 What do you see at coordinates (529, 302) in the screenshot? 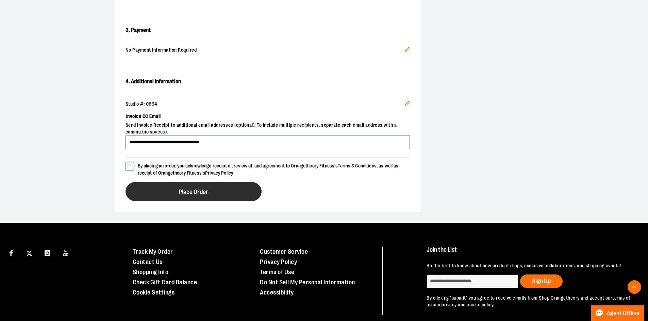
I see `p: By clicking "submit" you agree to receive emails from Shop Orangetheory and accept our and` at bounding box center [529, 302].